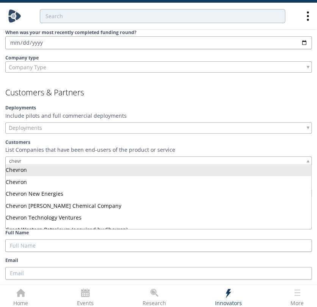 The image size is (317, 307). I want to click on div: Company Type, so click(158, 67).